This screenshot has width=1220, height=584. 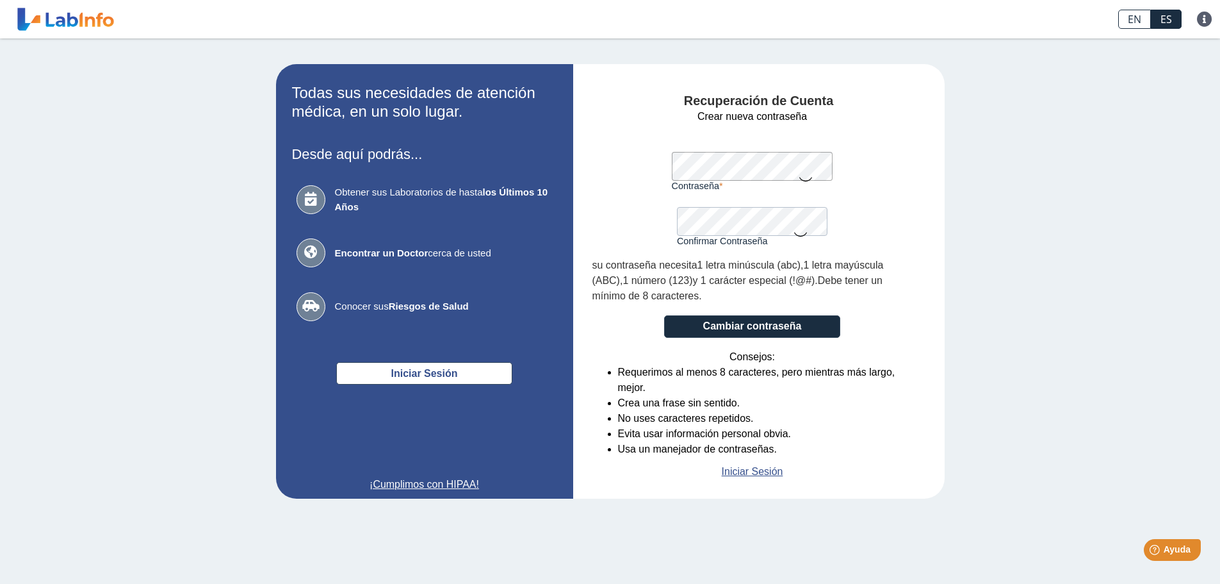 What do you see at coordinates (753, 186) in the screenshot?
I see `label: Contraseña` at bounding box center [753, 186].